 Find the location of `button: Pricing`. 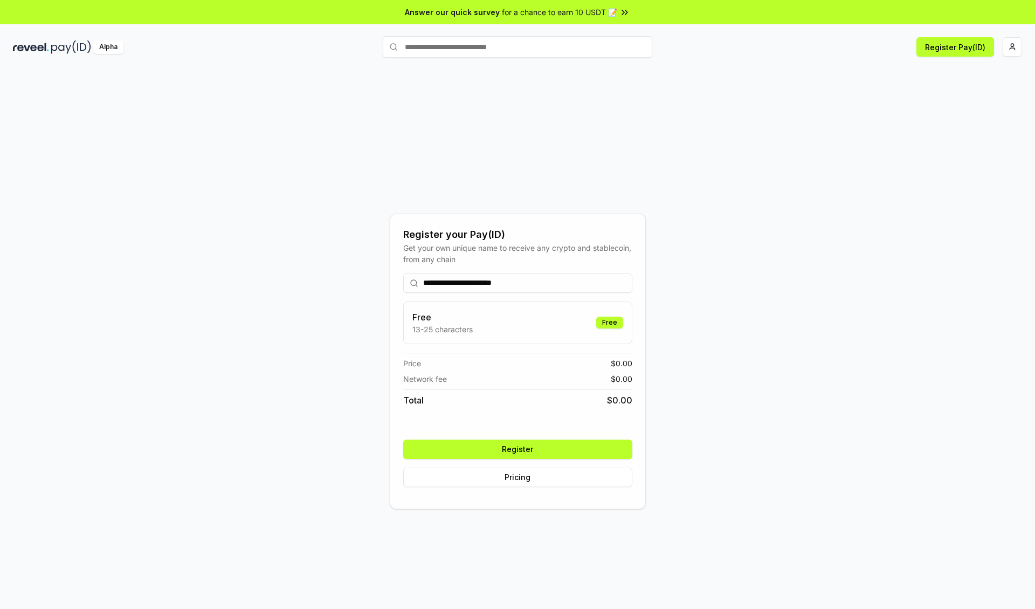

button: Pricing is located at coordinates (518, 477).